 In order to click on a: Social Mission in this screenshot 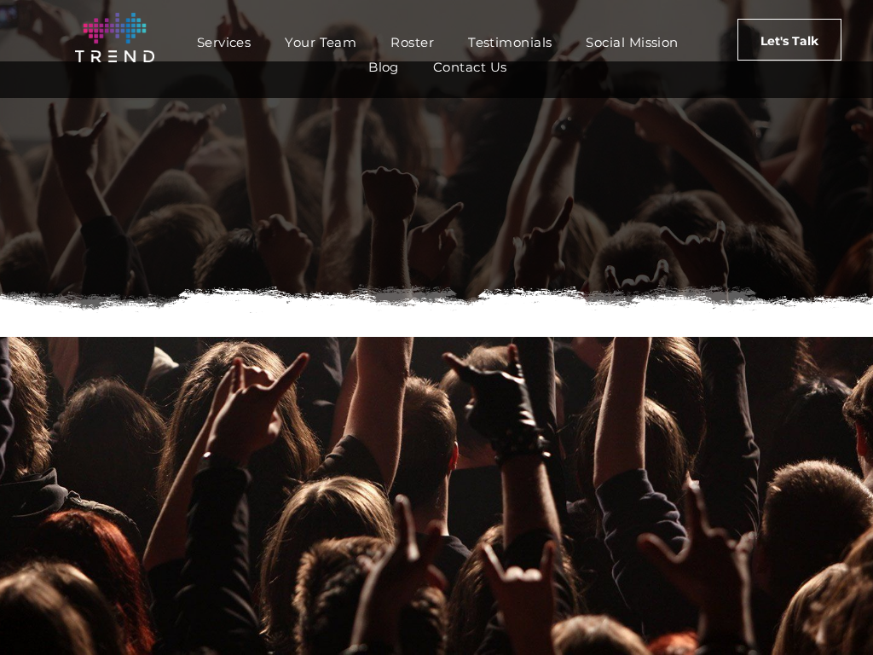, I will do `click(632, 42)`.